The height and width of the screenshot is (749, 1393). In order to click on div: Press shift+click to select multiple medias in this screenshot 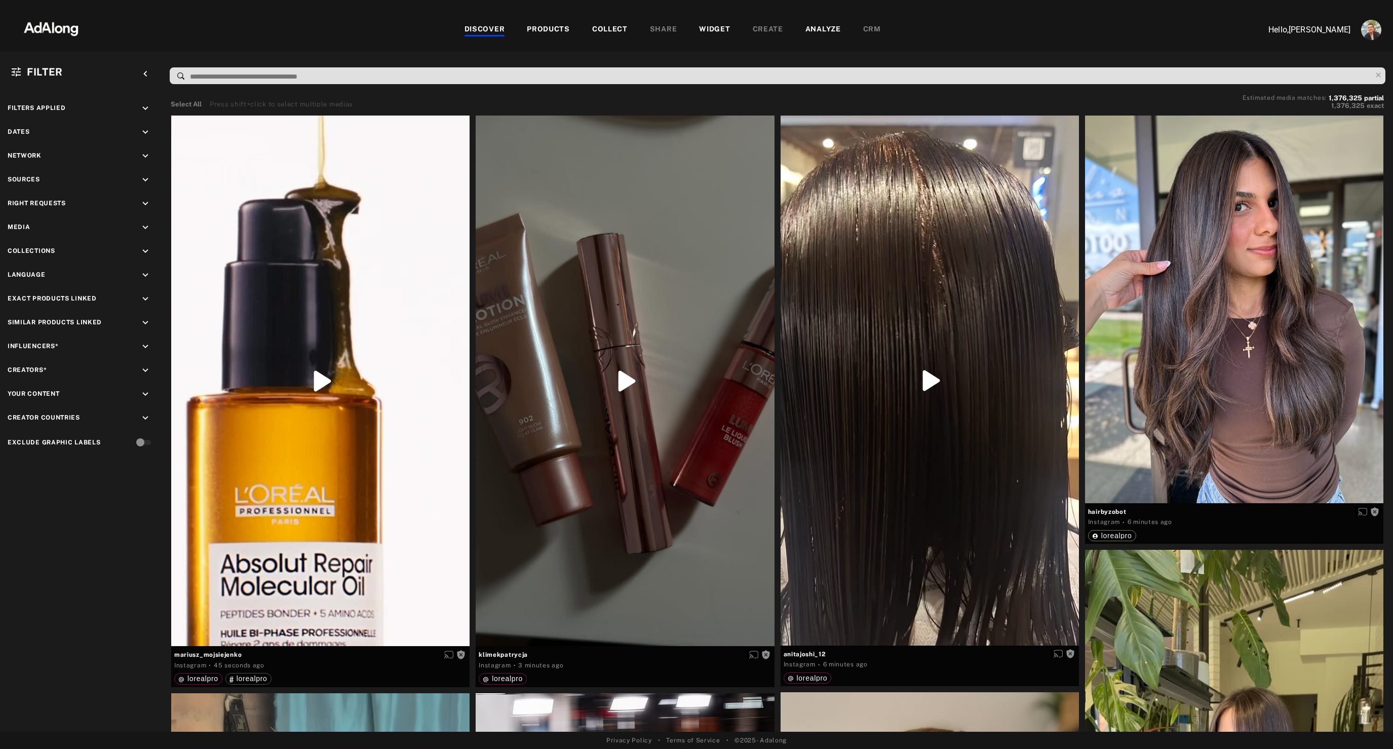, I will do `click(281, 104)`.